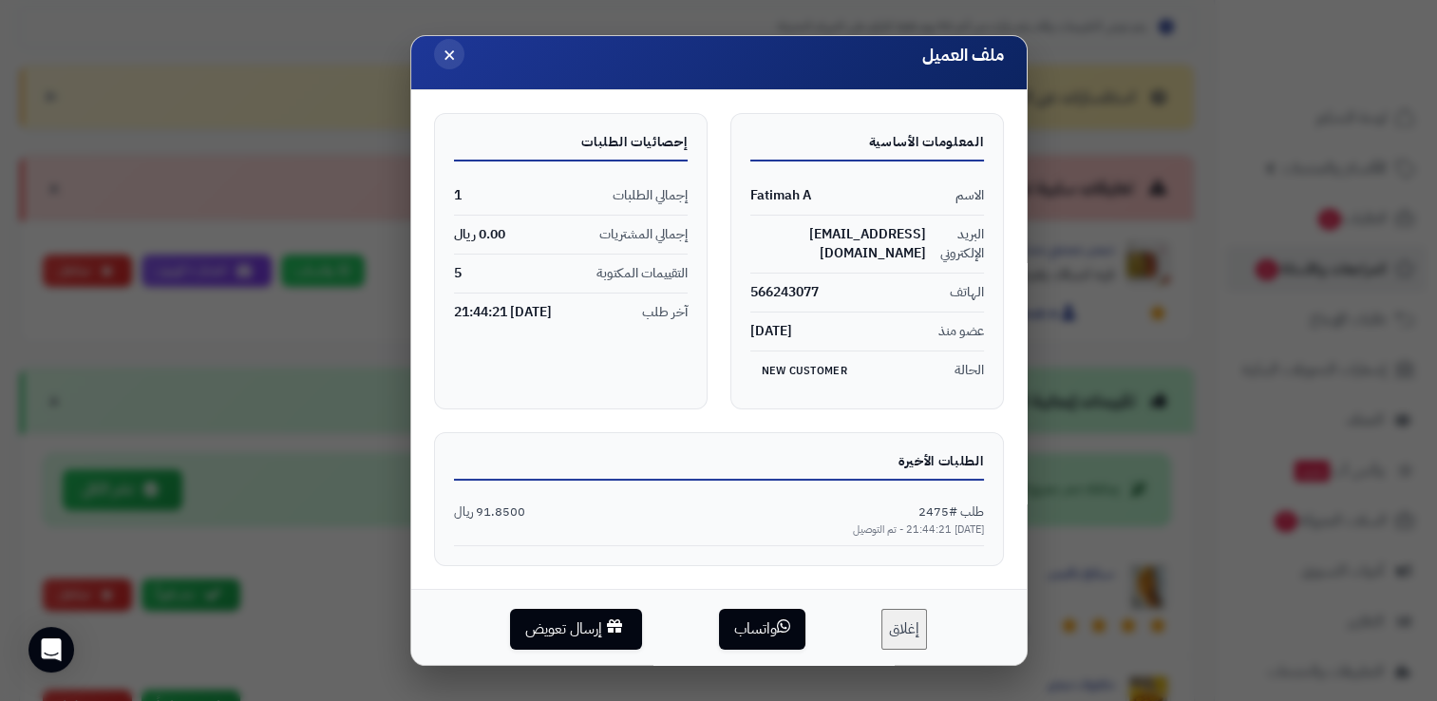 The width and height of the screenshot is (1437, 701). Describe the element at coordinates (867, 147) in the screenshot. I see `div: المعلومات الأساسية` at that location.